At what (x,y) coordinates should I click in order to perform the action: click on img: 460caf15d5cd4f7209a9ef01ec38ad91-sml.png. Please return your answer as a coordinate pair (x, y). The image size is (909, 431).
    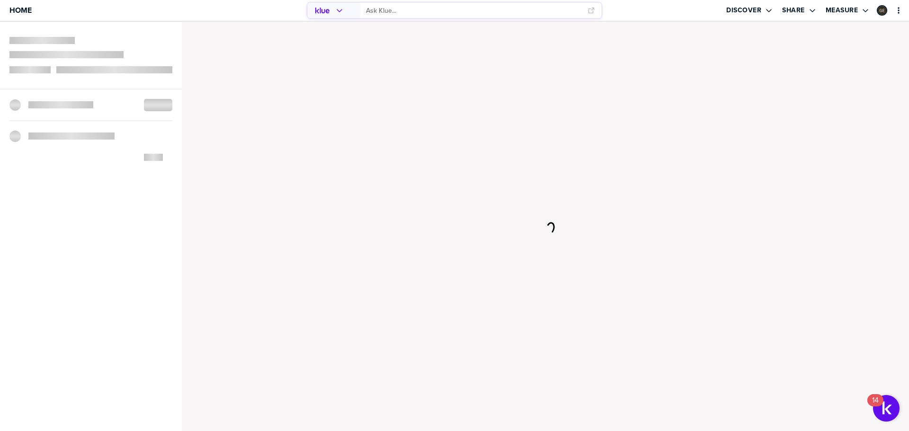
    Looking at the image, I should click on (882, 10).